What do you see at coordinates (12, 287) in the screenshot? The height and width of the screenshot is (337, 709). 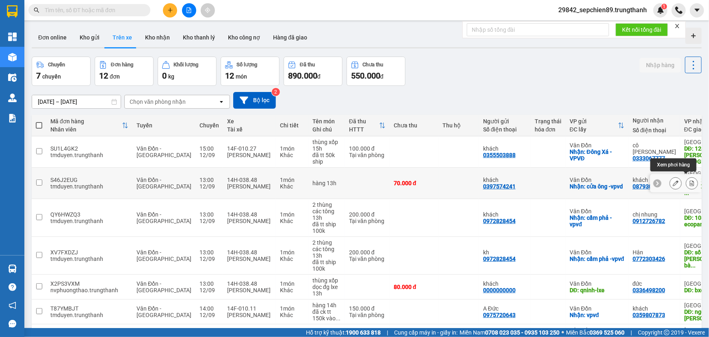 I see `span: question-circle` at bounding box center [12, 287].